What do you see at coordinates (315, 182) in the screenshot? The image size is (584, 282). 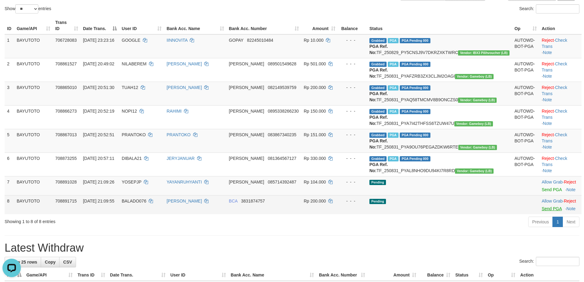 I see `span: Rp 104.000` at bounding box center [315, 182].